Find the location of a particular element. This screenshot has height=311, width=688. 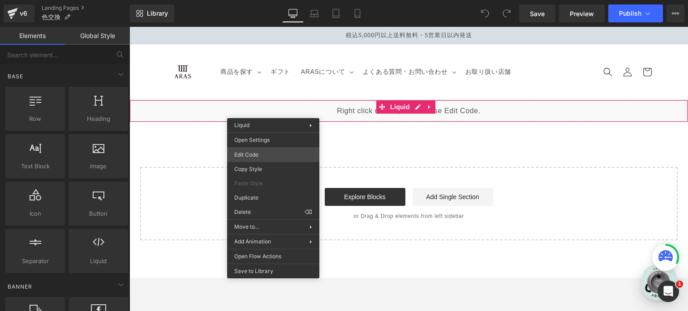

a: ギフト is located at coordinates (151, 45).